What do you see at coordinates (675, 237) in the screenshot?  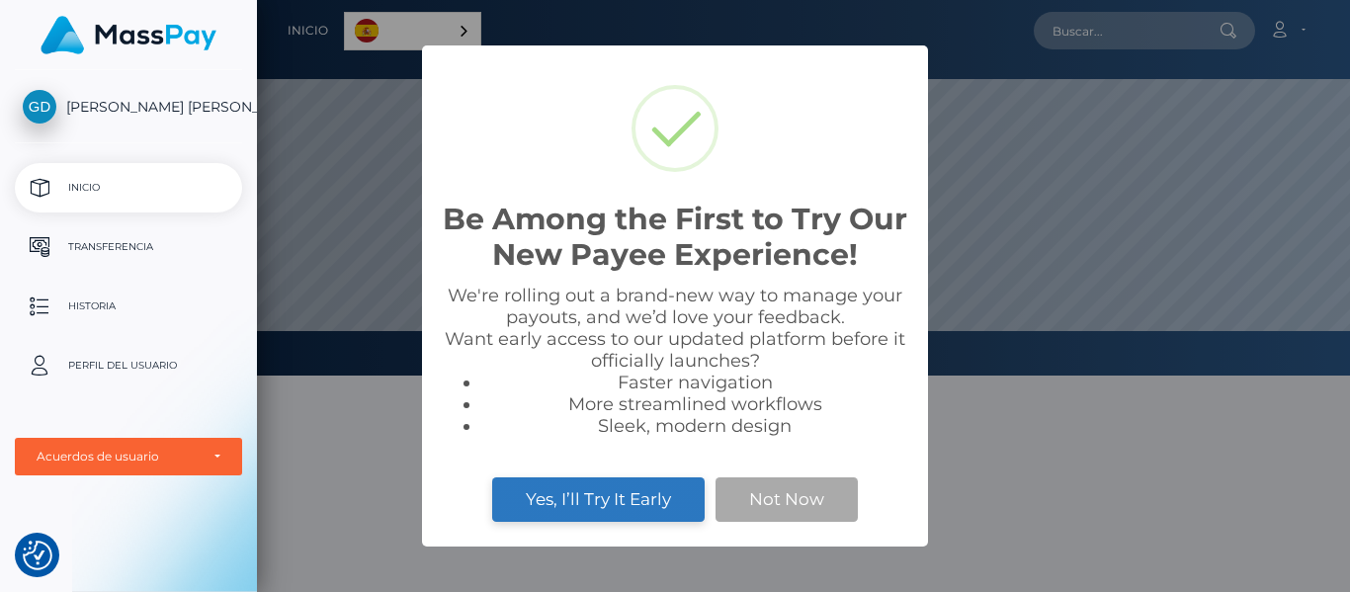 I see `h2: Be Among the First to Try Our New Payee Experience!` at bounding box center [675, 237].